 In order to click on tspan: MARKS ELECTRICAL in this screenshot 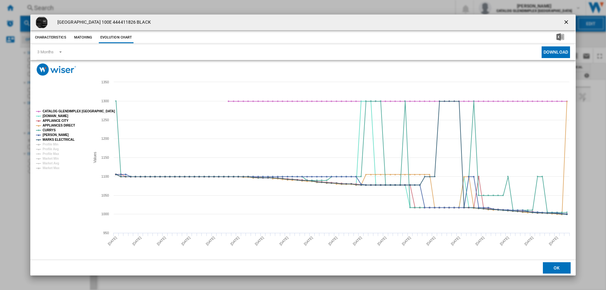, I will do `click(58, 140)`.